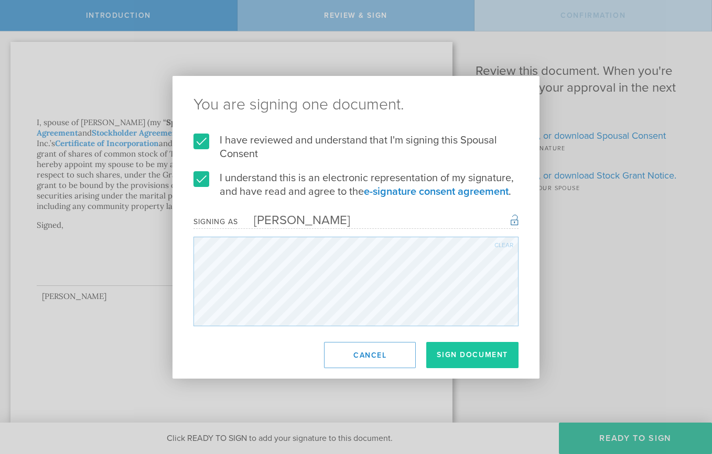  Describe the element at coordinates (356, 105) in the screenshot. I see `ng-pluralize: You are signing one document.` at that location.